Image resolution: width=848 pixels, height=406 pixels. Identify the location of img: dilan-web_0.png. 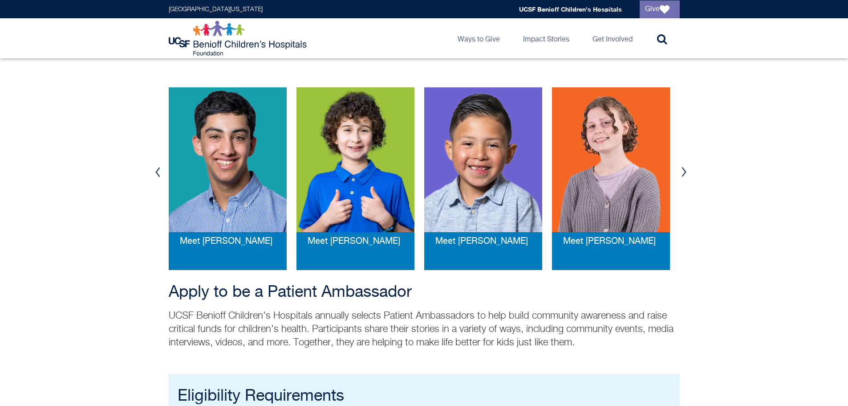
(228, 159).